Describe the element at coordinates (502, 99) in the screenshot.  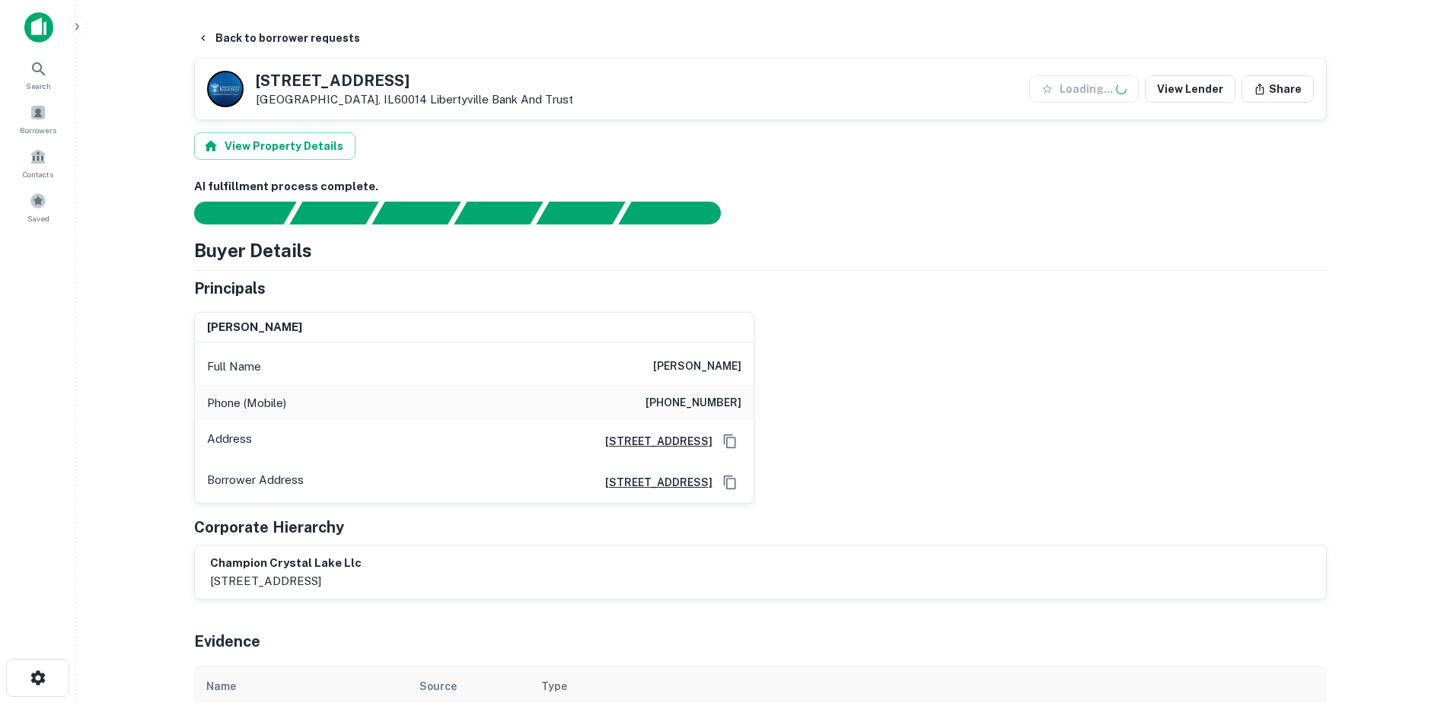
I see `a: Libertyville Bank And Trust` at that location.